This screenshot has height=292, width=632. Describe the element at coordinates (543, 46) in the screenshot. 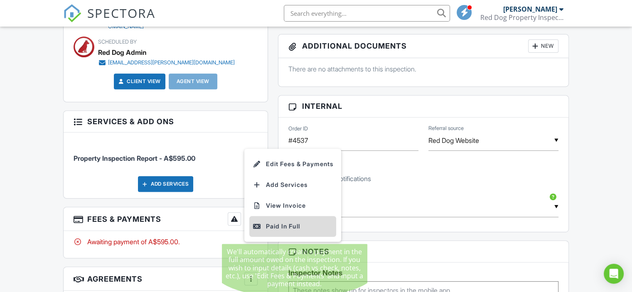

I see `div: New` at that location.